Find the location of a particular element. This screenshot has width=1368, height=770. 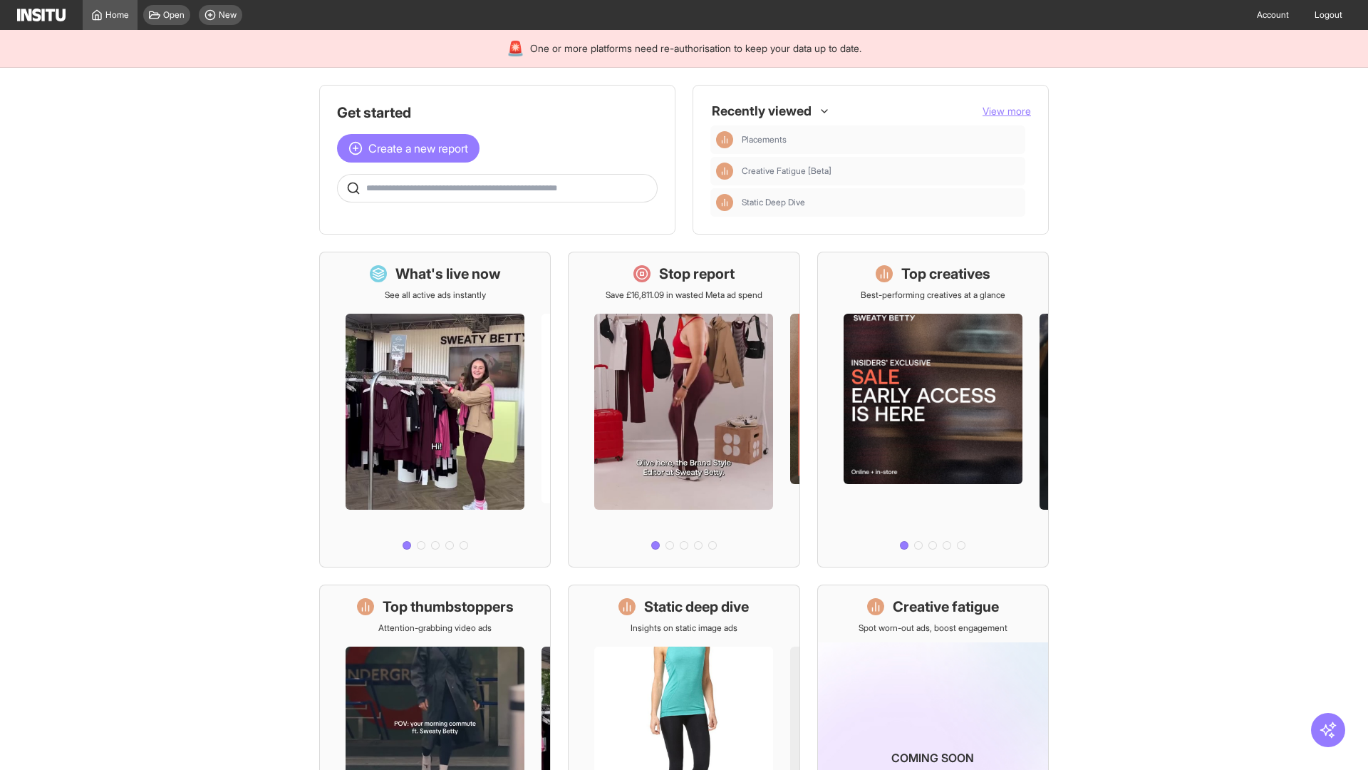

p: Attention-grabbing video ads is located at coordinates (435, 628).